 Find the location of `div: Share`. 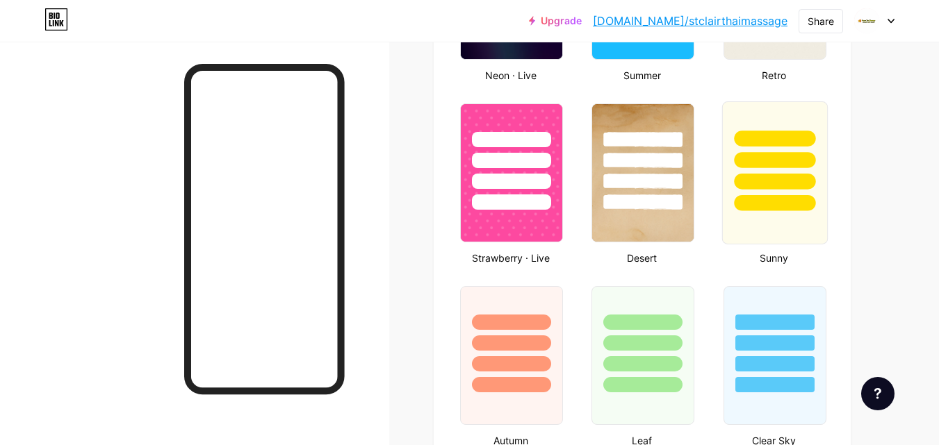

div: Share is located at coordinates (821, 21).